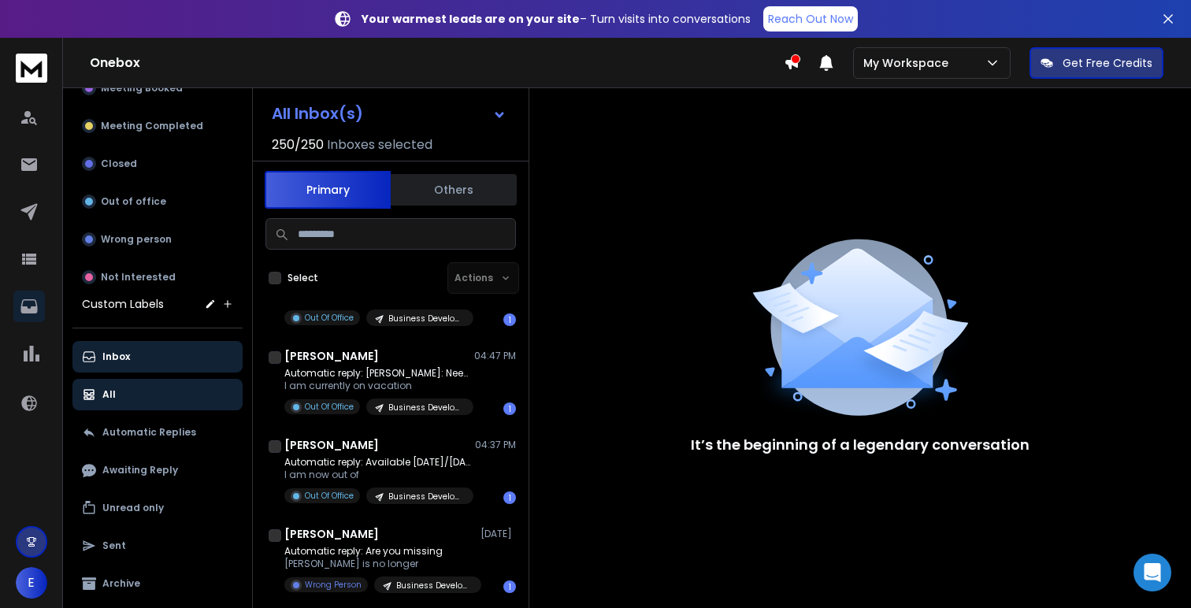 This screenshot has width=1191, height=608. What do you see at coordinates (32, 583) in the screenshot?
I see `span: E` at bounding box center [32, 583].